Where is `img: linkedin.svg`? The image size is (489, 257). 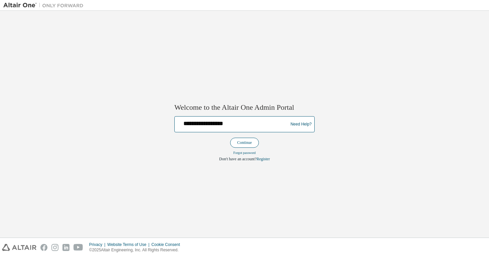 img: linkedin.svg is located at coordinates (66, 247).